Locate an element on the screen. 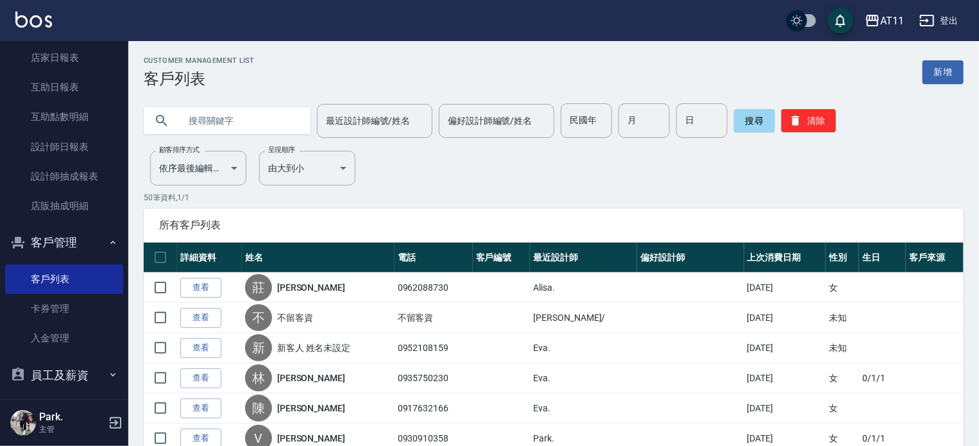  label: 呈現順序 is located at coordinates (282, 149).